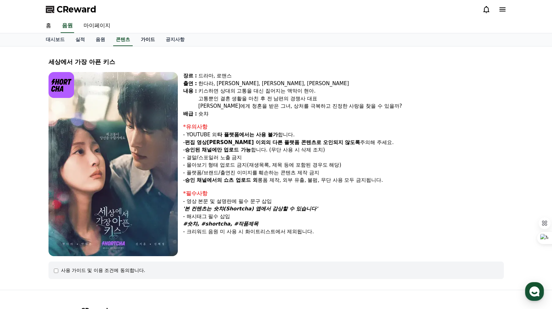 Image resolution: width=552 pixels, height=309 pixels. Describe the element at coordinates (113, 164) in the screenshot. I see `img: video` at that location.